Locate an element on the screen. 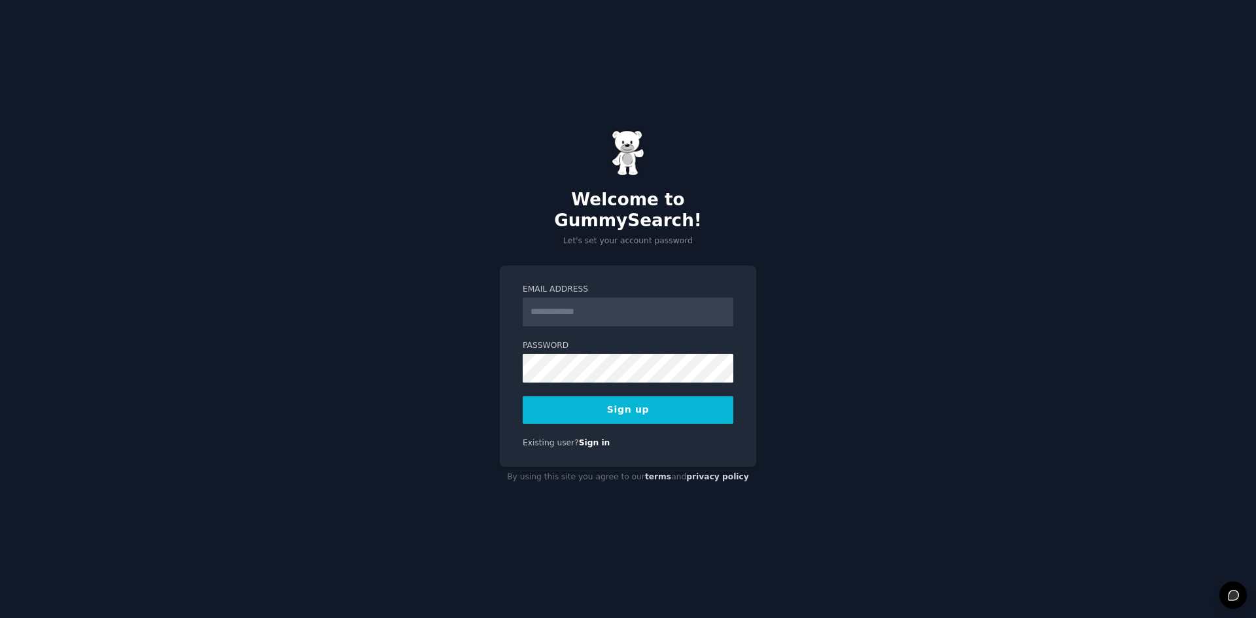 This screenshot has width=1256, height=618. a: privacy policy is located at coordinates (718, 477).